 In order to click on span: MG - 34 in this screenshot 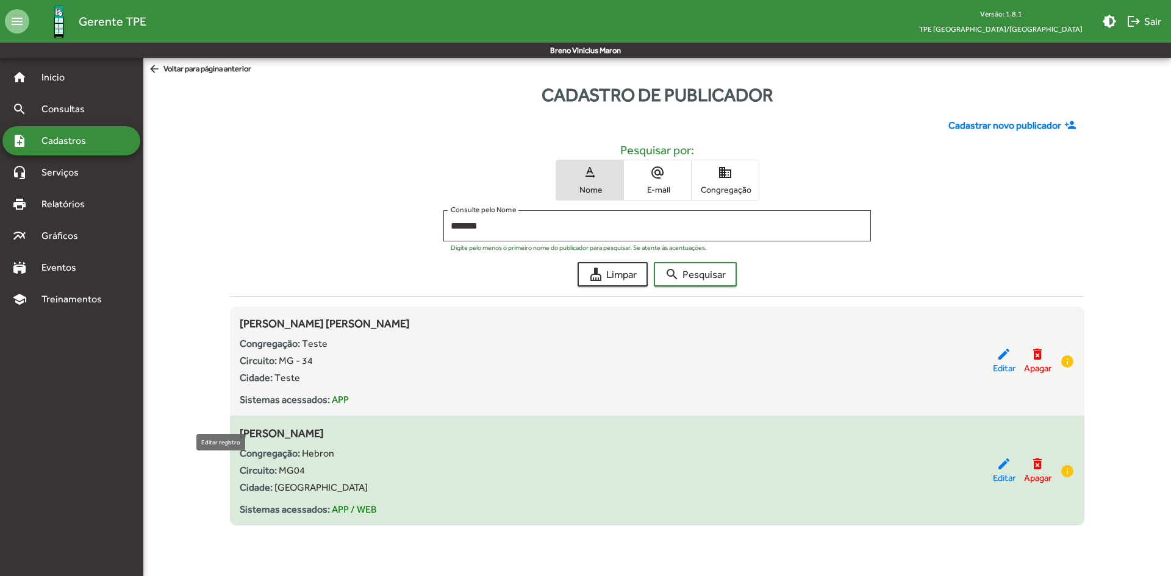, I will do `click(296, 360)`.